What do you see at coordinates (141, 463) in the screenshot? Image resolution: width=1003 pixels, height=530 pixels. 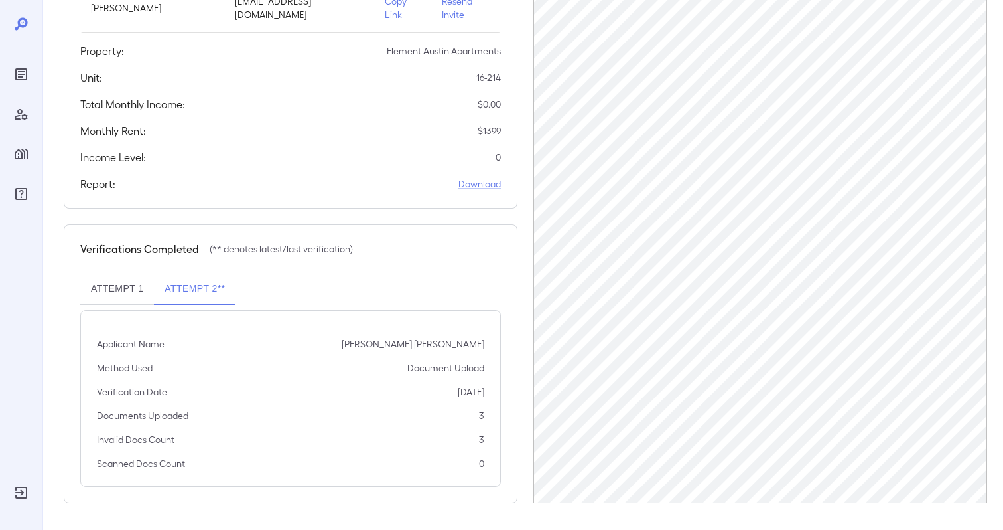 I see `p: Scanned Docs Count` at bounding box center [141, 463].